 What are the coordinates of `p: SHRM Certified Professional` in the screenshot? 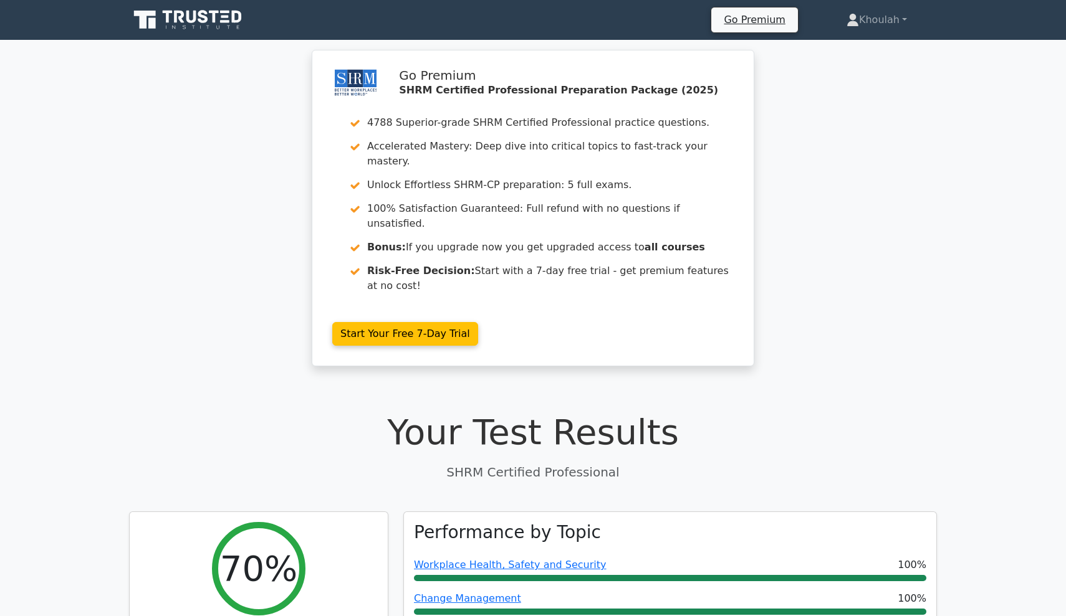 It's located at (533, 472).